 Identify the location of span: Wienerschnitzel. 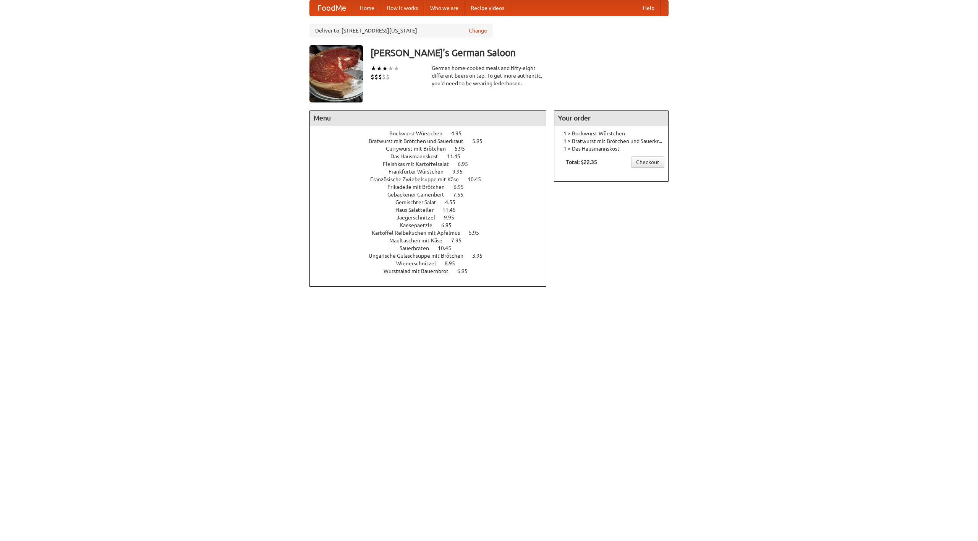
(420, 263).